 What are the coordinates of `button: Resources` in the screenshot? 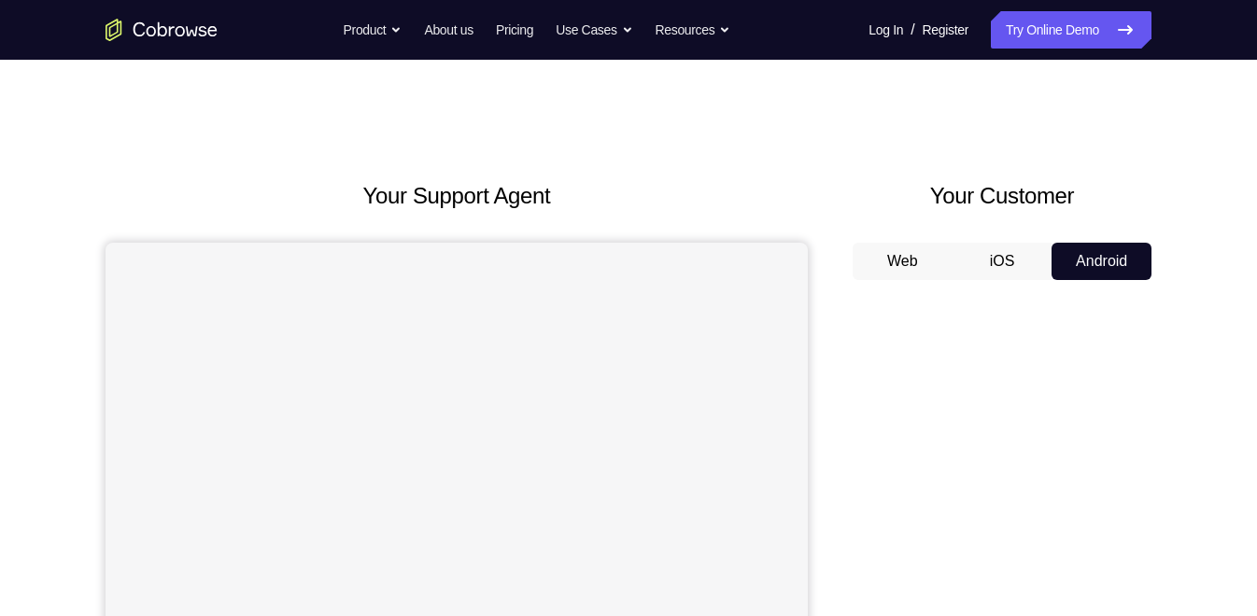 It's located at (693, 30).